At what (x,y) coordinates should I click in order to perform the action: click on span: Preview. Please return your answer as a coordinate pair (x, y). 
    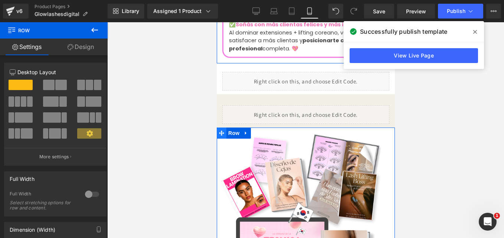
    Looking at the image, I should click on (416, 11).